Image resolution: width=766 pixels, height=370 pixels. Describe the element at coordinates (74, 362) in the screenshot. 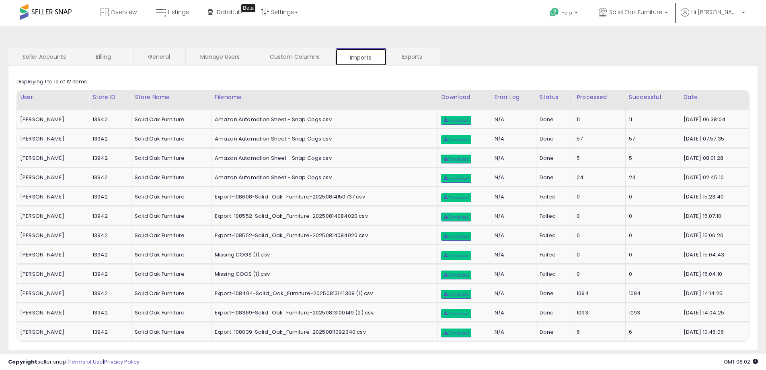

I see `div: seller snap | |` at that location.